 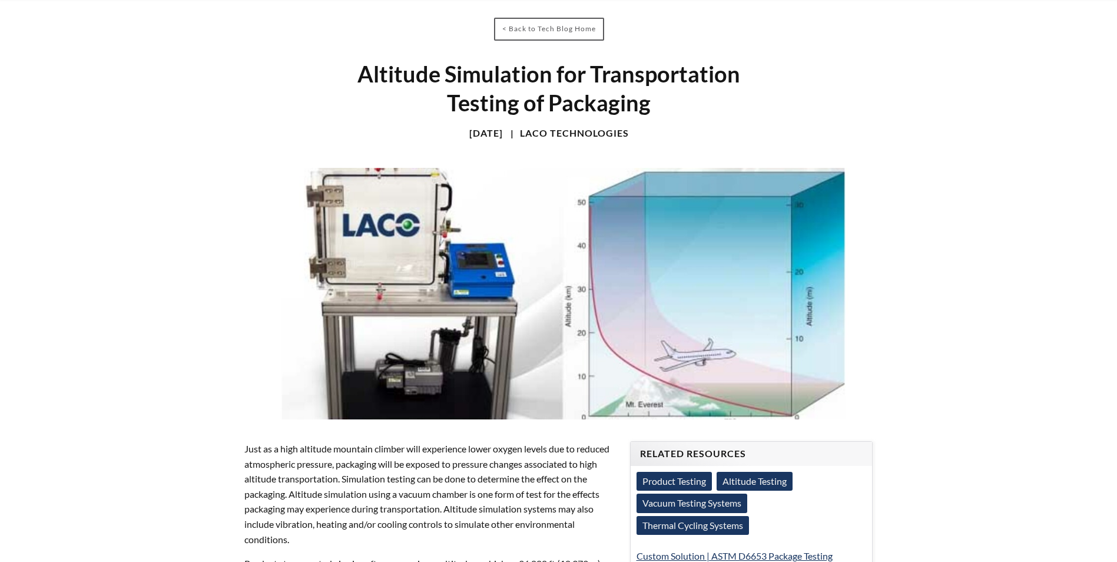 I want to click on a: Altitude Testing, so click(x=755, y=481).